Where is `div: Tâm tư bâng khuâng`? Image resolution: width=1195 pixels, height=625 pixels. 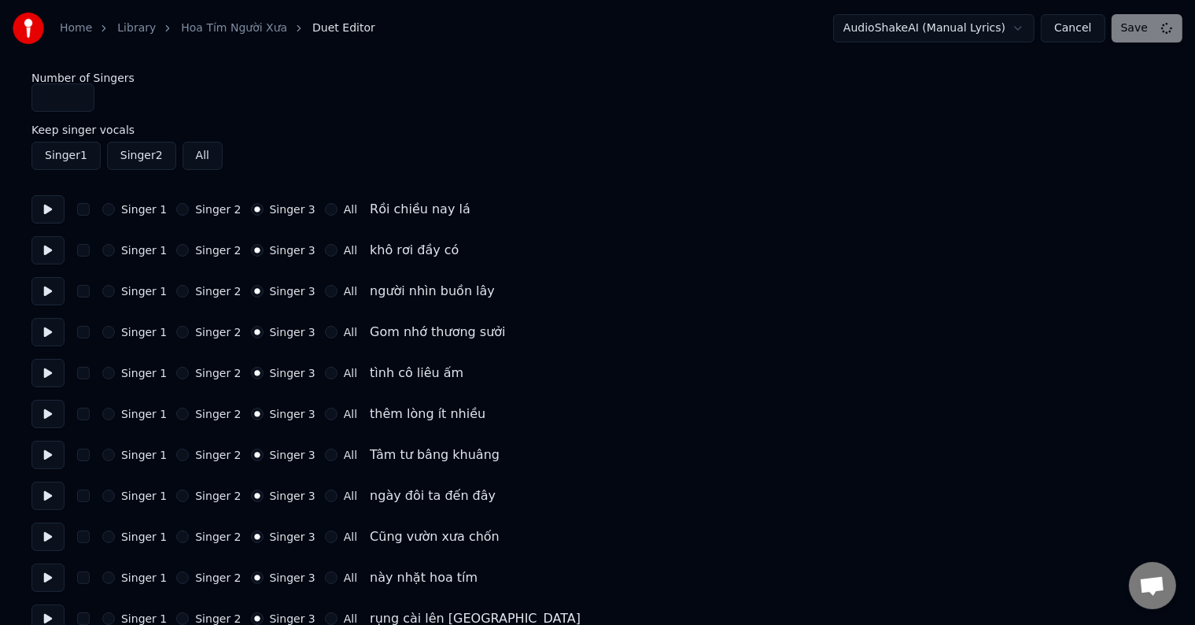 div: Tâm tư bâng khuâng is located at coordinates (434, 455).